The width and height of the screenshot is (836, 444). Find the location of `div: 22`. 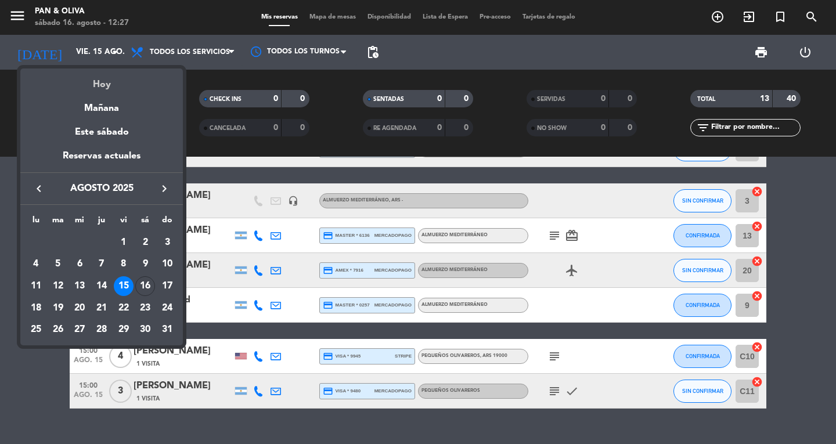

div: 22 is located at coordinates (124, 308).